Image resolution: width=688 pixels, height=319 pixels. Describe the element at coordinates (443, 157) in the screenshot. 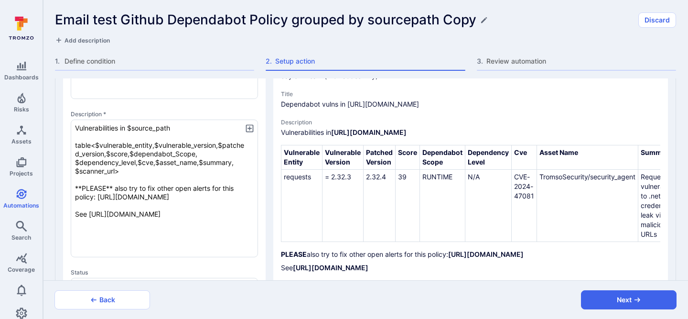

I see `th: Dependabot Scope` at that location.